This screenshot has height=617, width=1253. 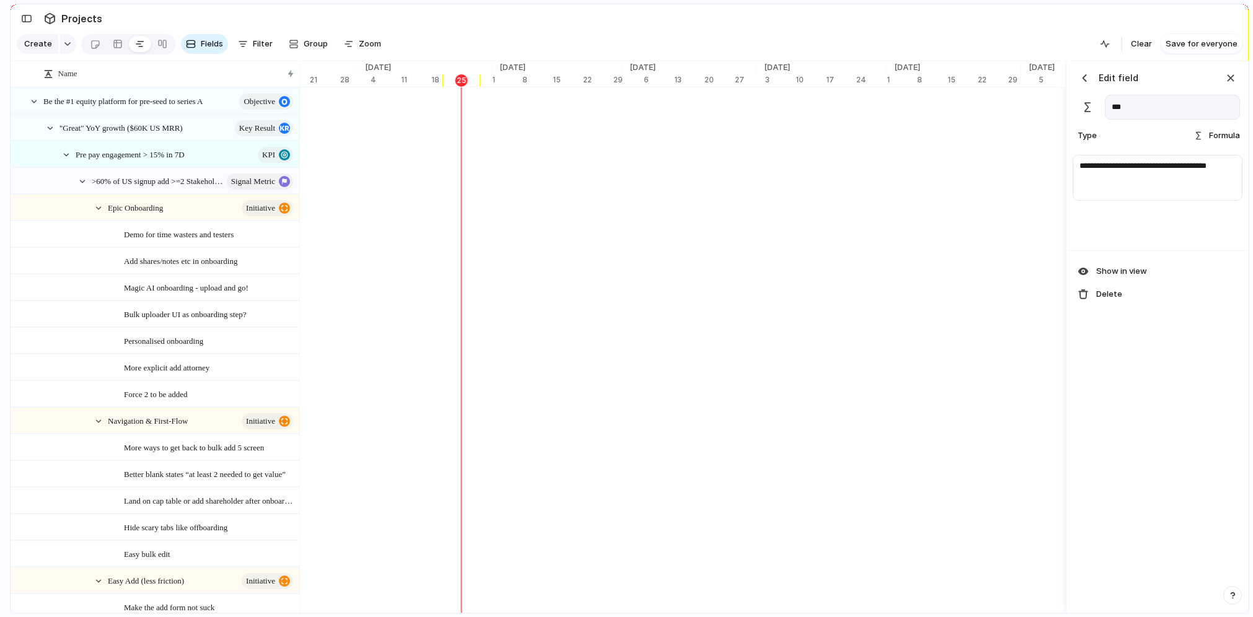 I want to click on span: Personalised onboarding, so click(x=164, y=340).